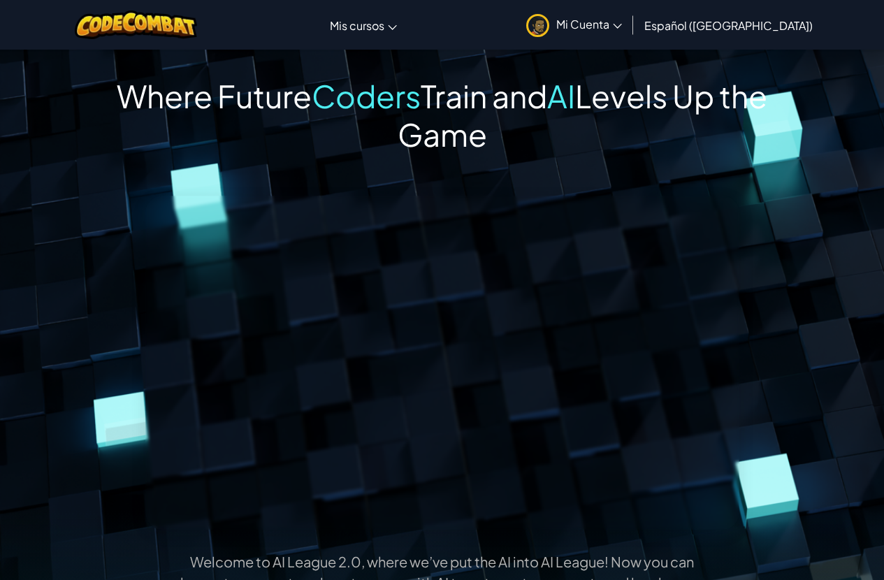  Describe the element at coordinates (589, 24) in the screenshot. I see `span: Mi Cuenta` at that location.